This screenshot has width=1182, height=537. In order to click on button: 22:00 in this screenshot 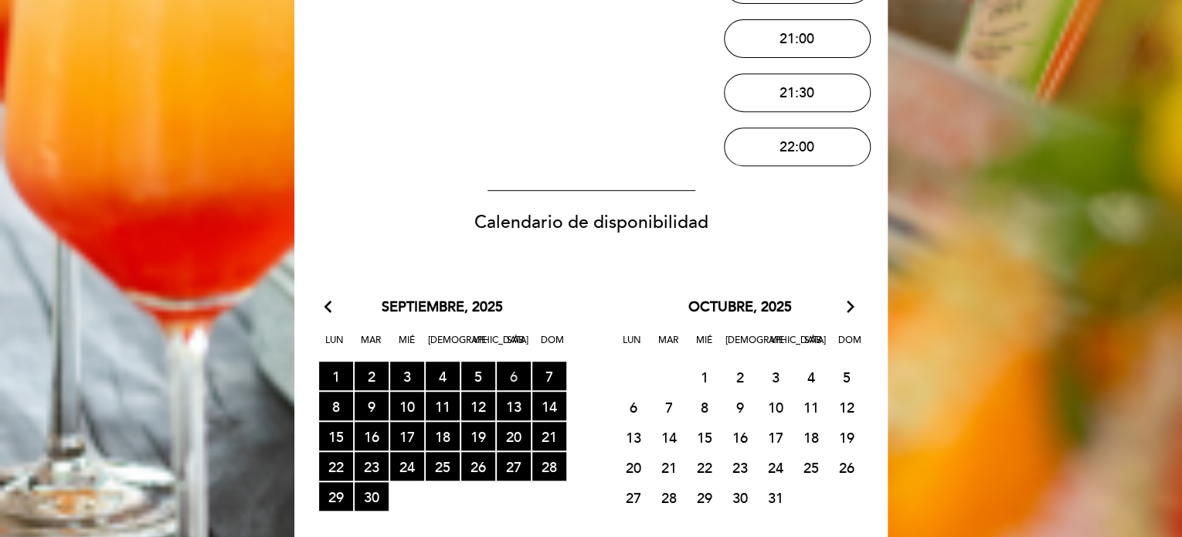, I will do `click(797, 147)`.